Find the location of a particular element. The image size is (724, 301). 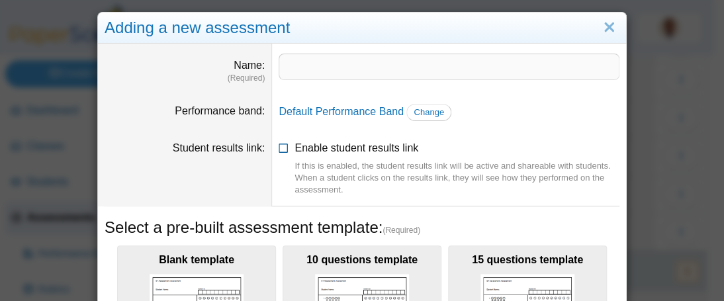

label: Performance band is located at coordinates (220, 110).